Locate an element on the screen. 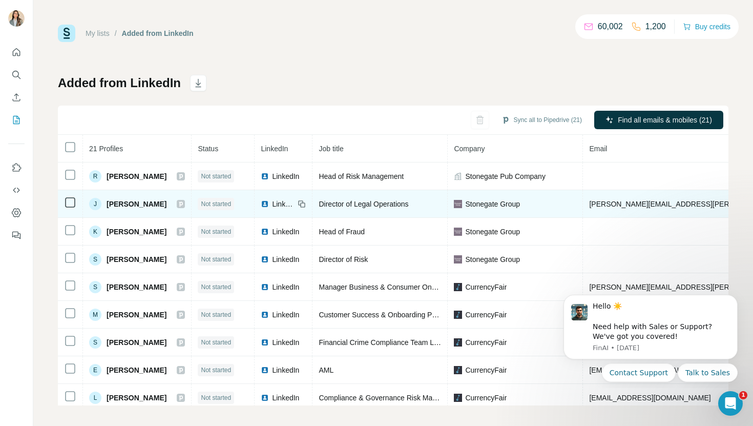 Image resolution: width=753 pixels, height=426 pixels. p: Message from FinAI, sent 1w ago is located at coordinates (113, 62).